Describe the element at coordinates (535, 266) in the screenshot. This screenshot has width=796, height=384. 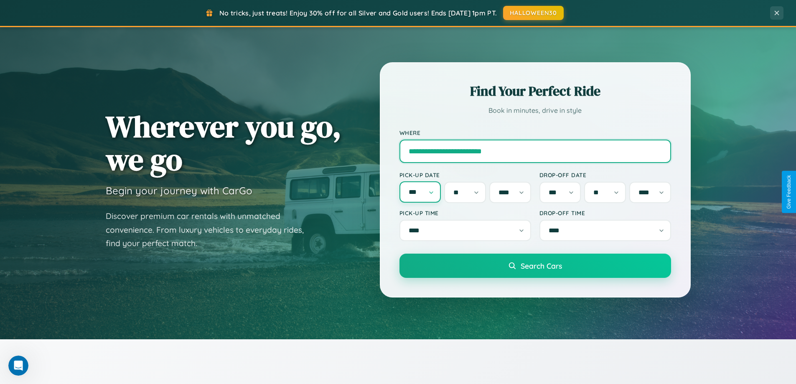
I see `button: Search Cars` at that location.